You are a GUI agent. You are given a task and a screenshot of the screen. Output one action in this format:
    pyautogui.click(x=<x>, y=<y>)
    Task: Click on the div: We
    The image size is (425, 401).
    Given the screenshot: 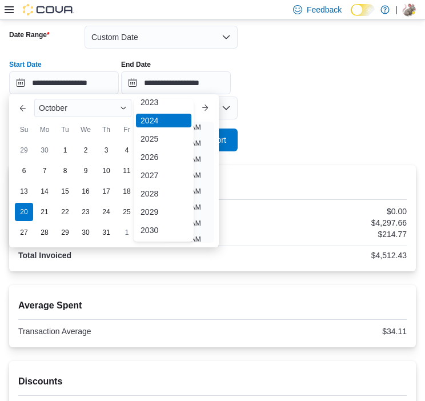 What is the action you would take?
    pyautogui.click(x=86, y=130)
    